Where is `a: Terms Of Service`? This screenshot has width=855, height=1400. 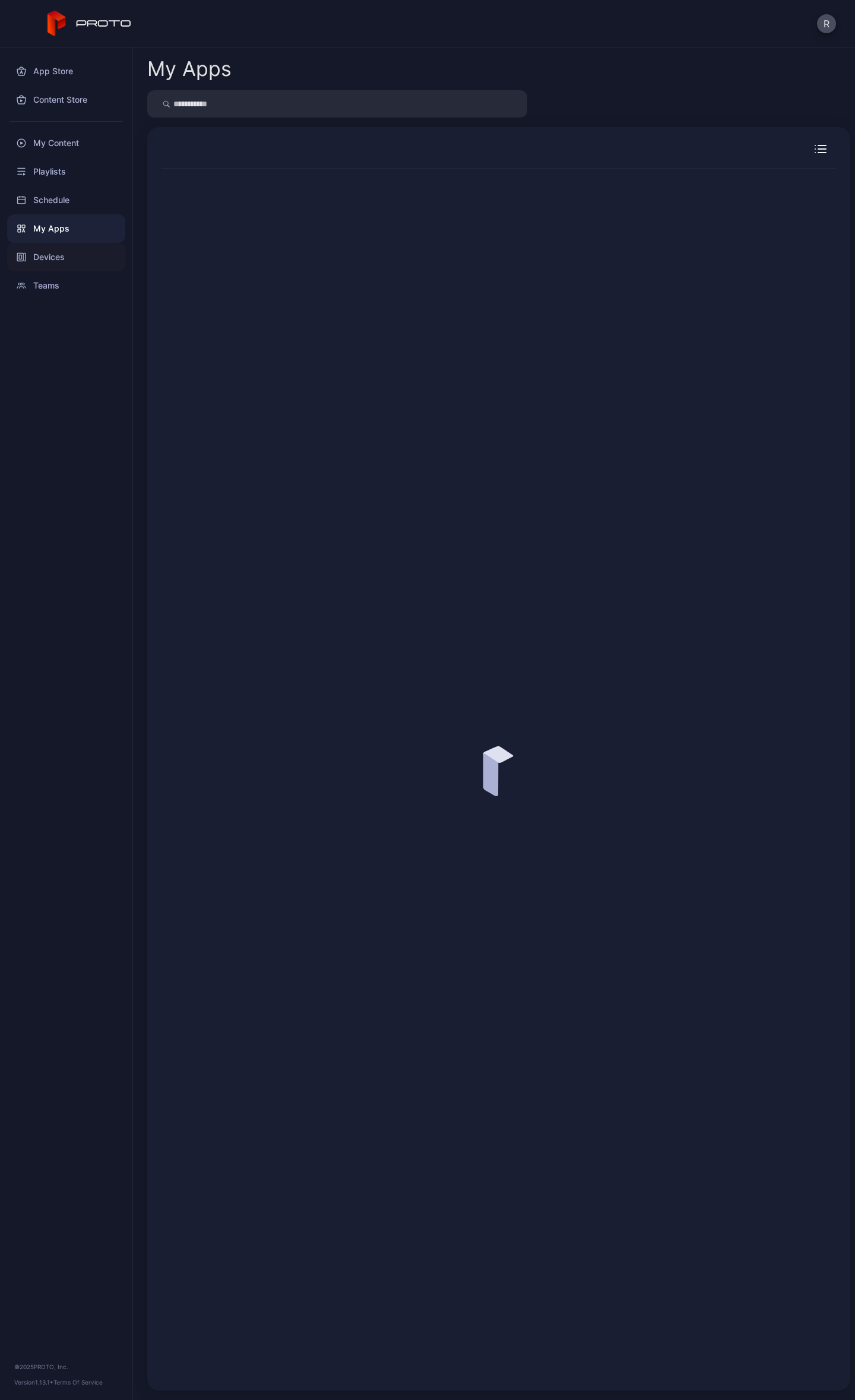 a: Terms Of Service is located at coordinates (78, 1383).